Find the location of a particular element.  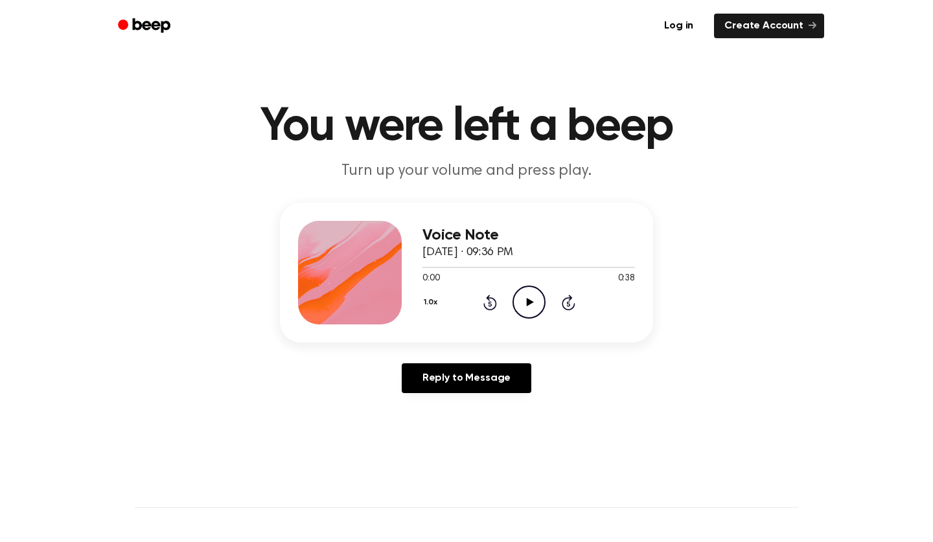

a: Reply to Message is located at coordinates (466, 378).